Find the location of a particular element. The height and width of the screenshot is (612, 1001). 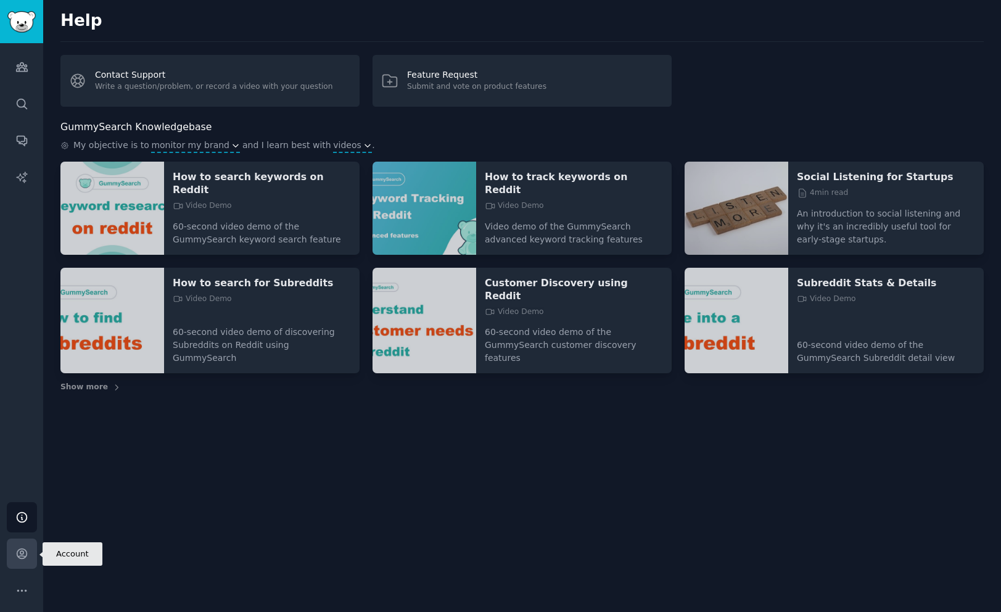

div: Feature Request is located at coordinates (477, 75).